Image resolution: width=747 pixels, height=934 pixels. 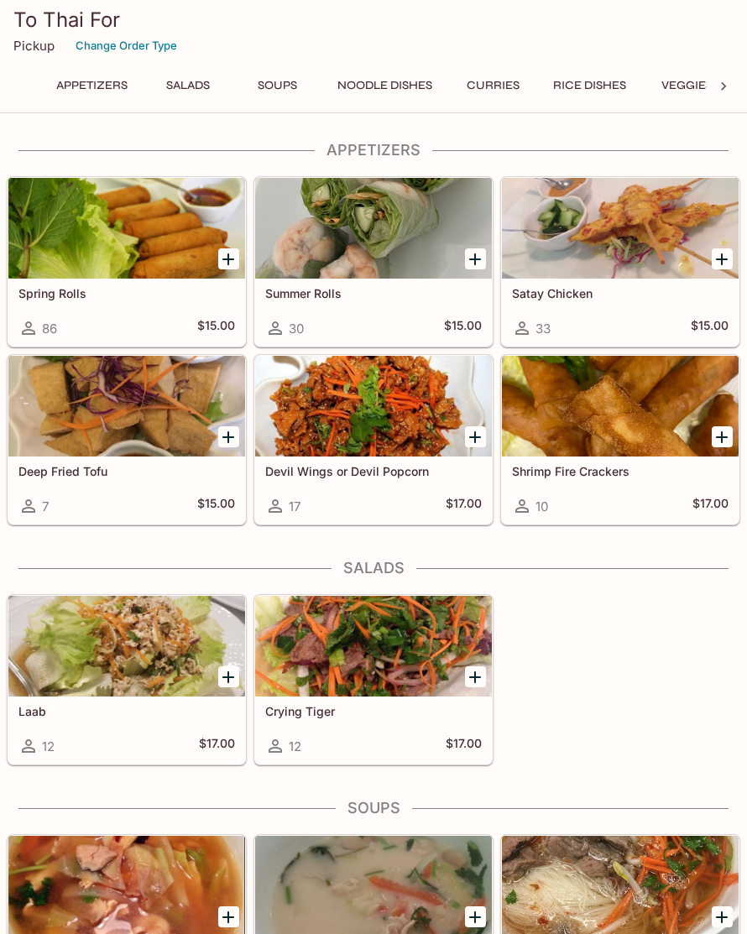 I want to click on div: Spring Rolls, so click(x=127, y=228).